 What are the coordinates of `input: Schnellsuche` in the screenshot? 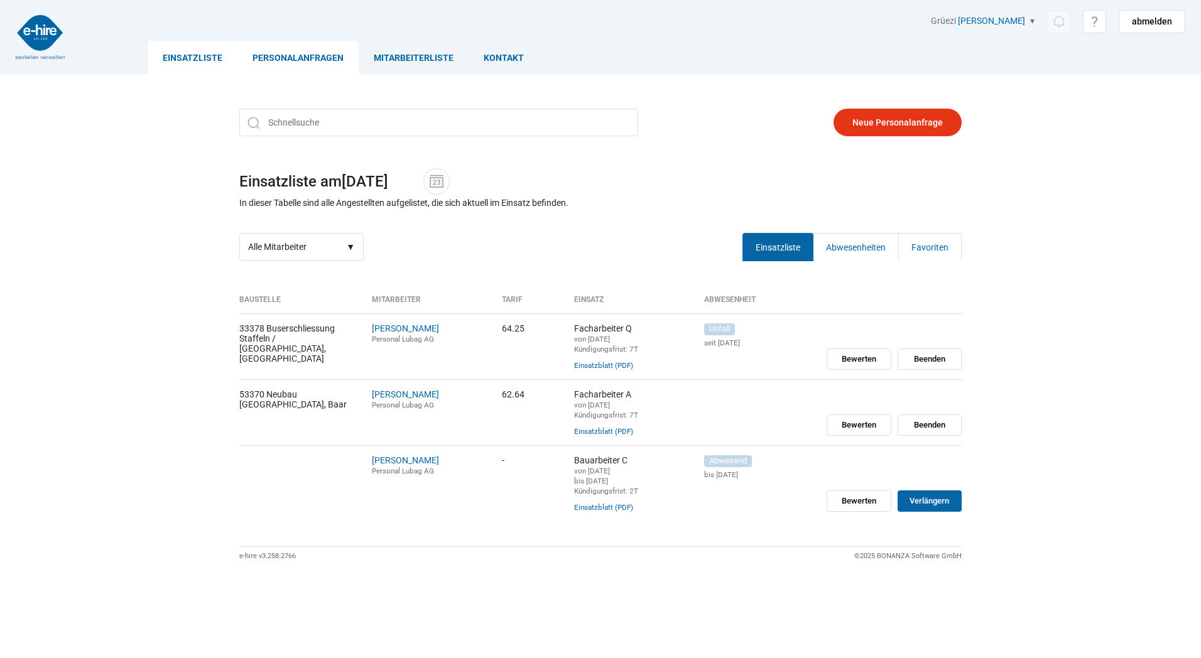 It's located at (438, 122).